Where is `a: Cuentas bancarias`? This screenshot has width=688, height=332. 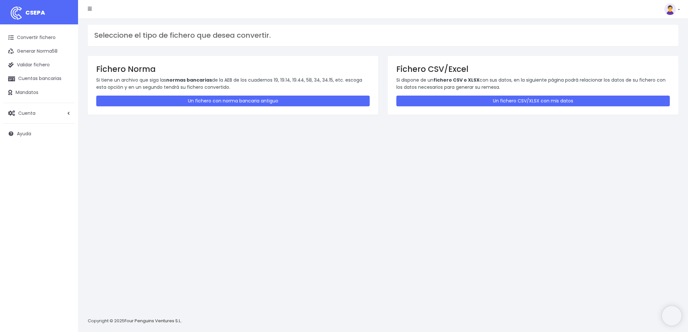 a: Cuentas bancarias is located at coordinates (39, 79).